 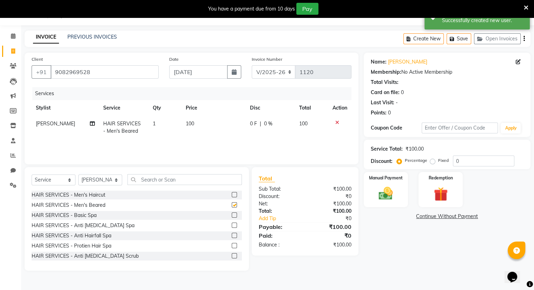 I want to click on span: HAIR SERVICES - Men's Beared, so click(x=122, y=127).